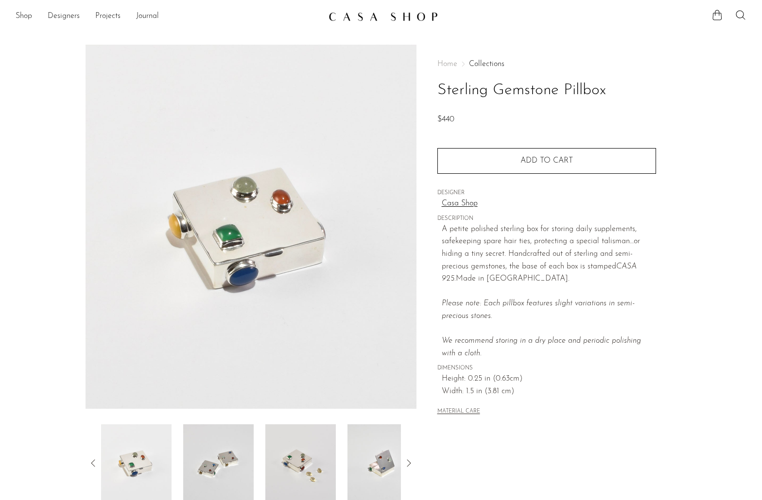  I want to click on span: Height: 0.25 in (0.63cm), so click(549, 379).